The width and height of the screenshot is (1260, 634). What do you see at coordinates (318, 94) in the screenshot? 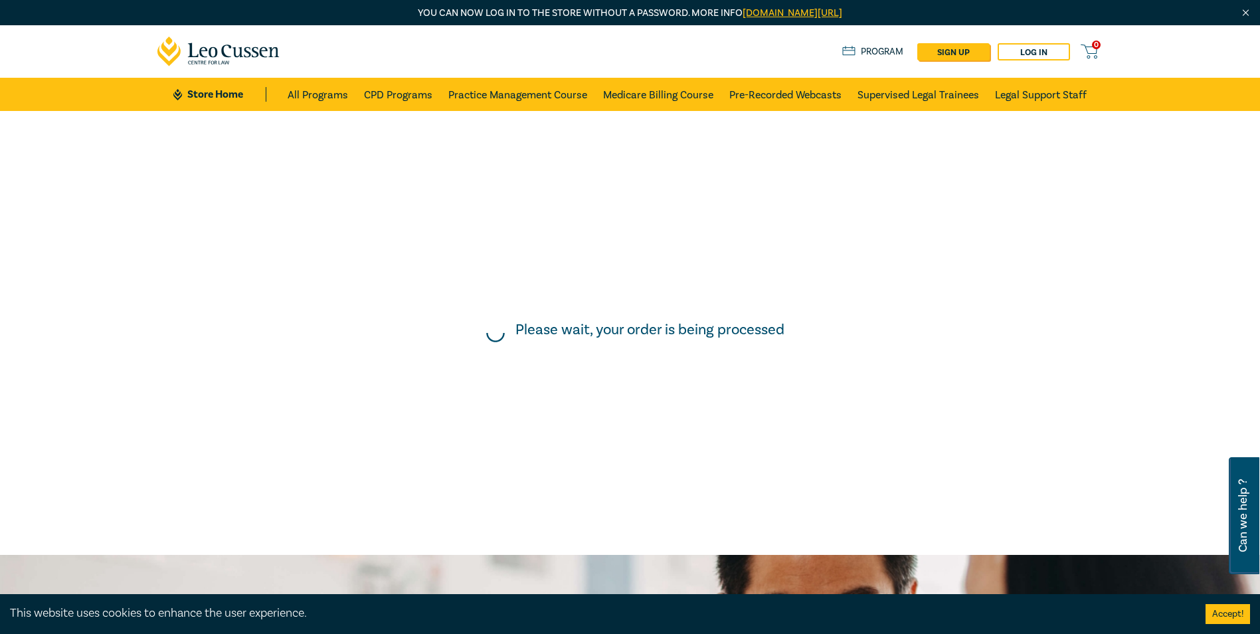
I see `a: All Programs` at bounding box center [318, 94].